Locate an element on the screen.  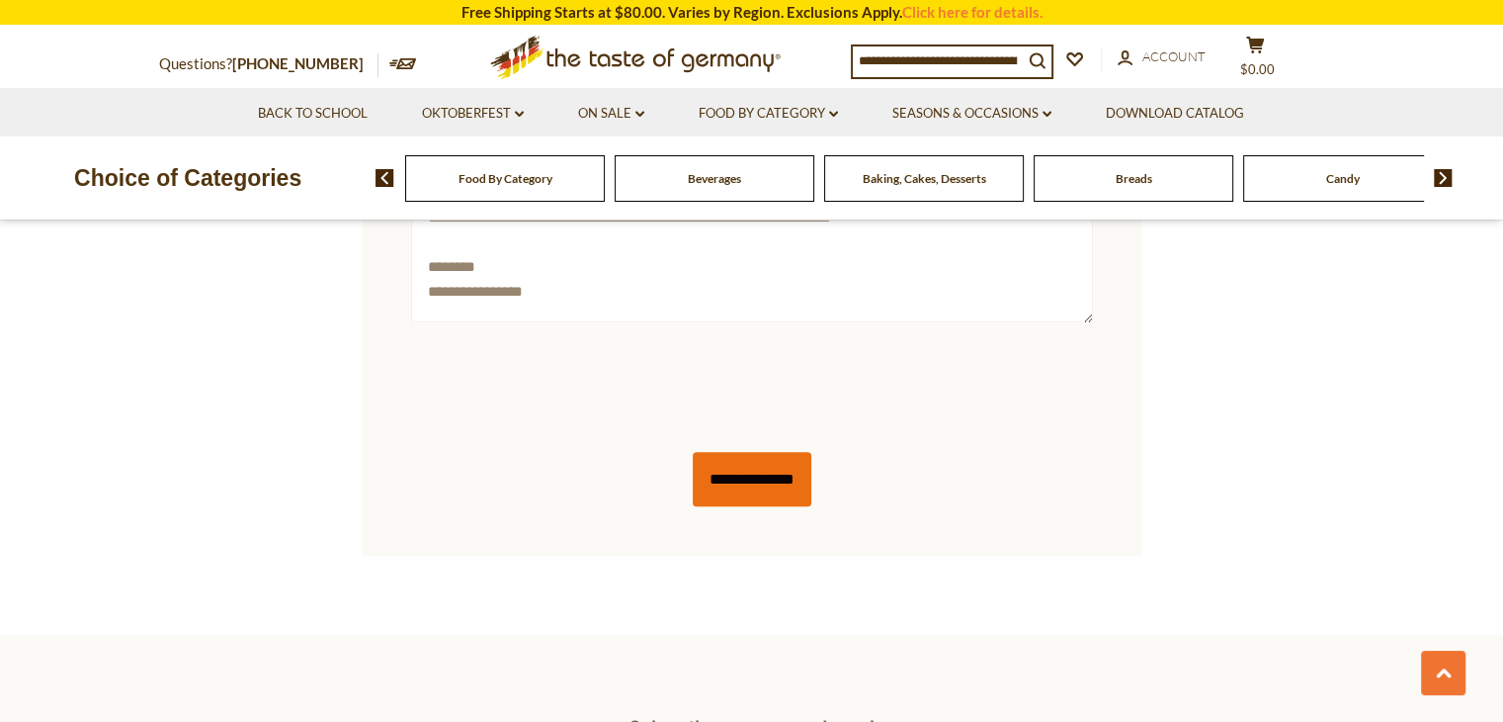
span: Account is located at coordinates (1174, 56).